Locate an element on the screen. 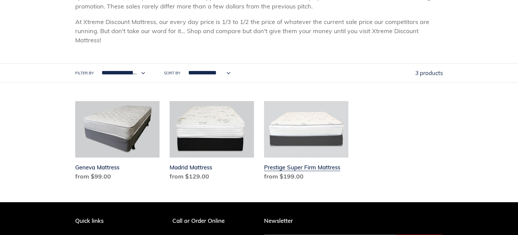  a: Madrid Mattress is located at coordinates (212, 142).